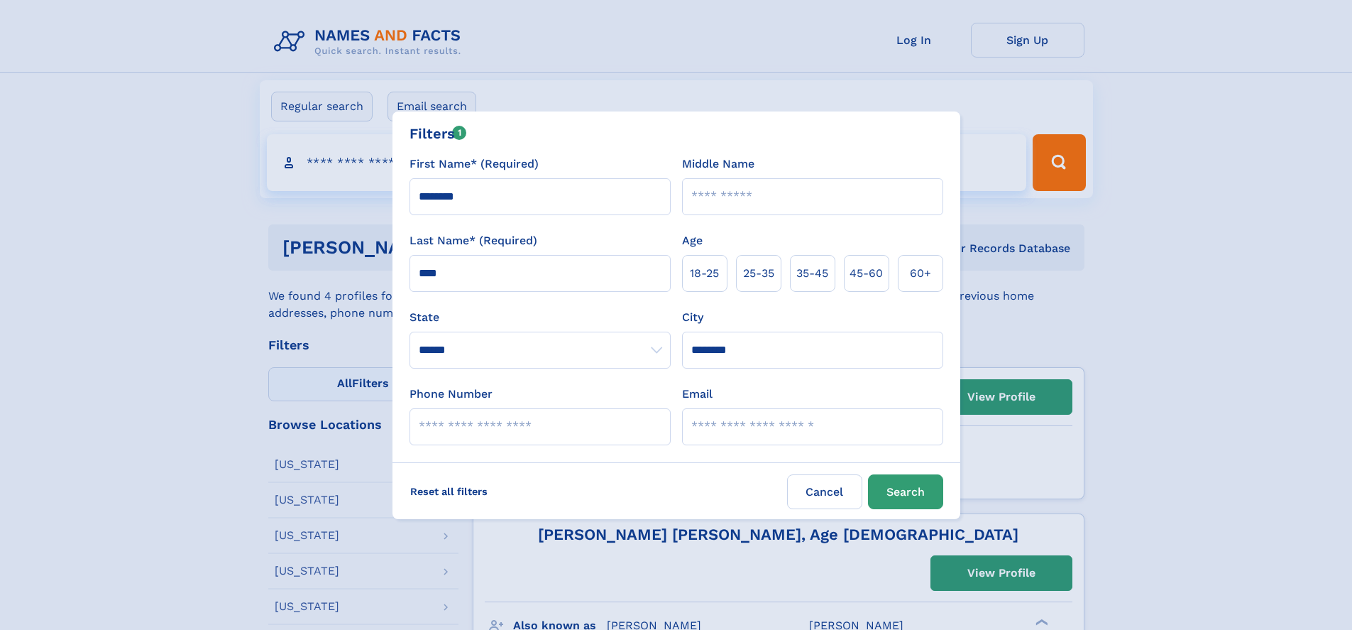 The image size is (1352, 630). What do you see at coordinates (906, 491) in the screenshot?
I see `button: Search` at bounding box center [906, 491].